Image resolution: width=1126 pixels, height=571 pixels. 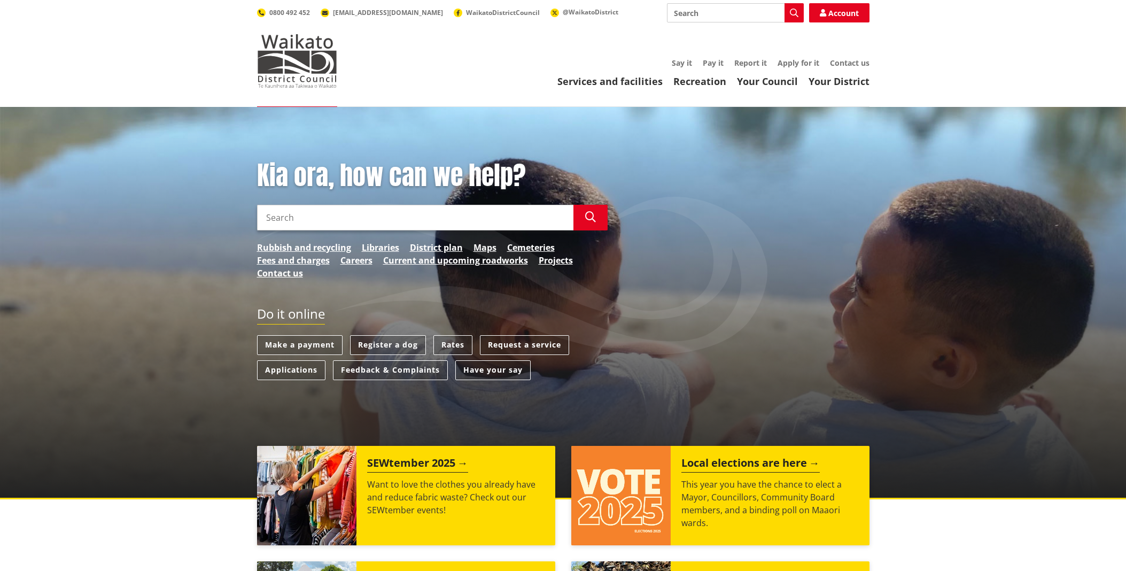 What do you see at coordinates (455, 260) in the screenshot?
I see `a: Current and upcoming roadworks` at bounding box center [455, 260].